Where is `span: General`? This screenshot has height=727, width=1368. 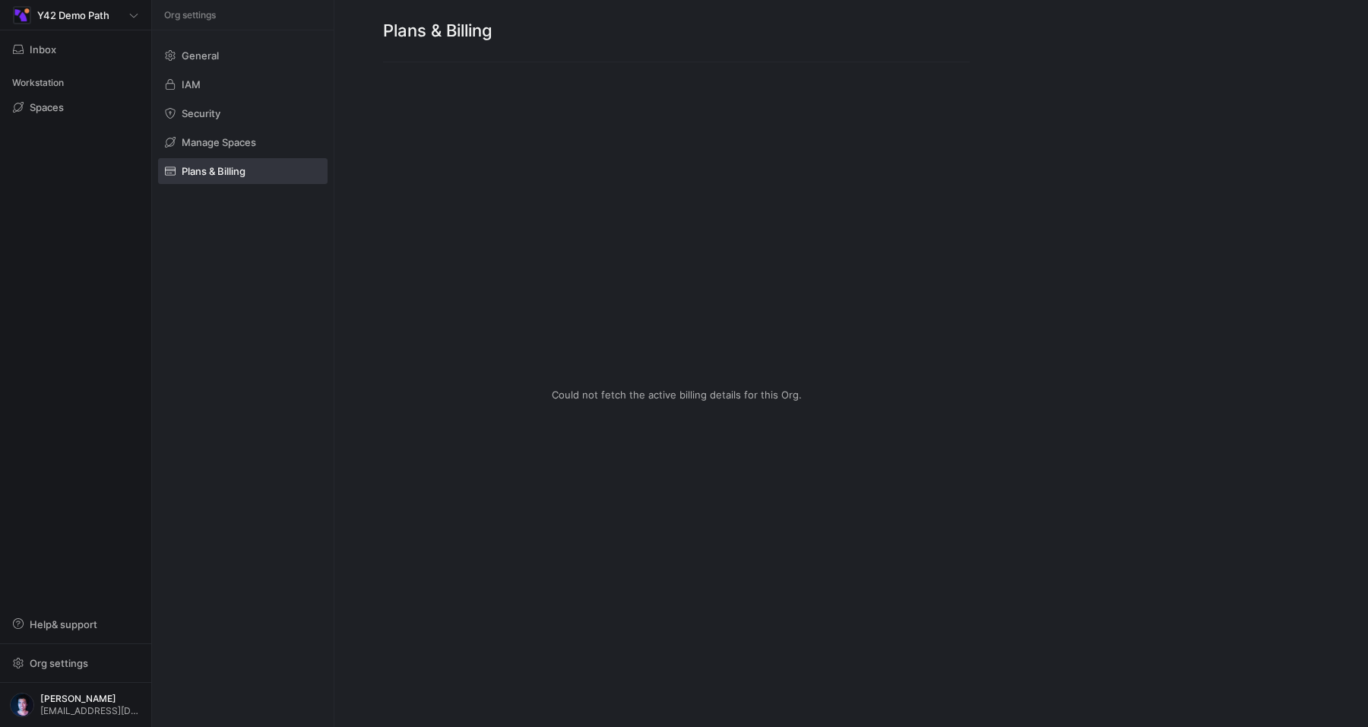
span: General is located at coordinates (200, 55).